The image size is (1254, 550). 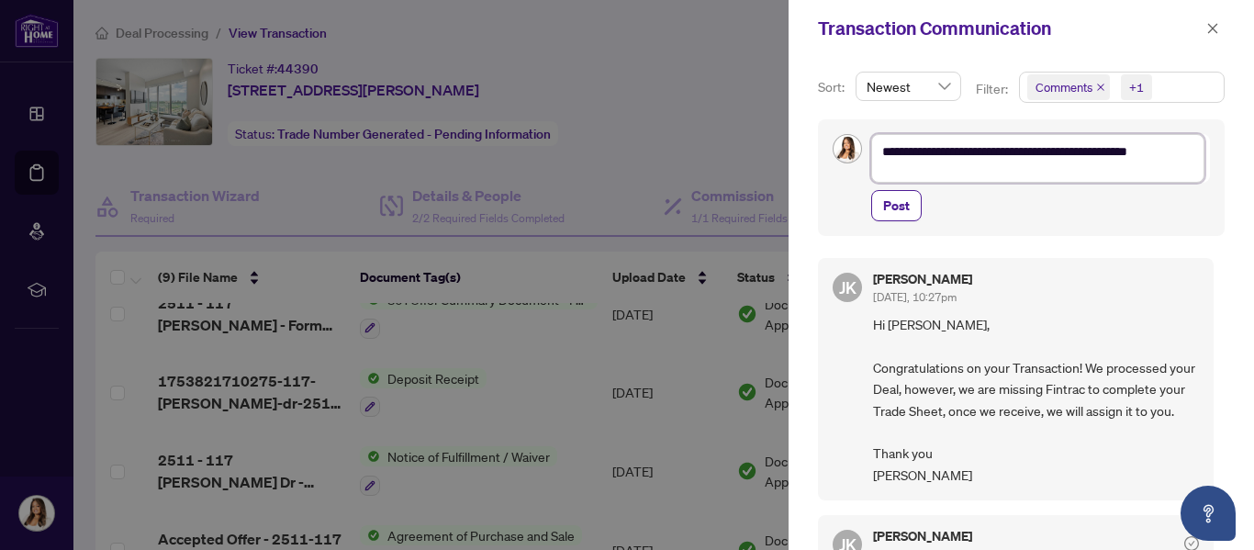 I want to click on div: Transaction Communication, so click(x=1009, y=28).